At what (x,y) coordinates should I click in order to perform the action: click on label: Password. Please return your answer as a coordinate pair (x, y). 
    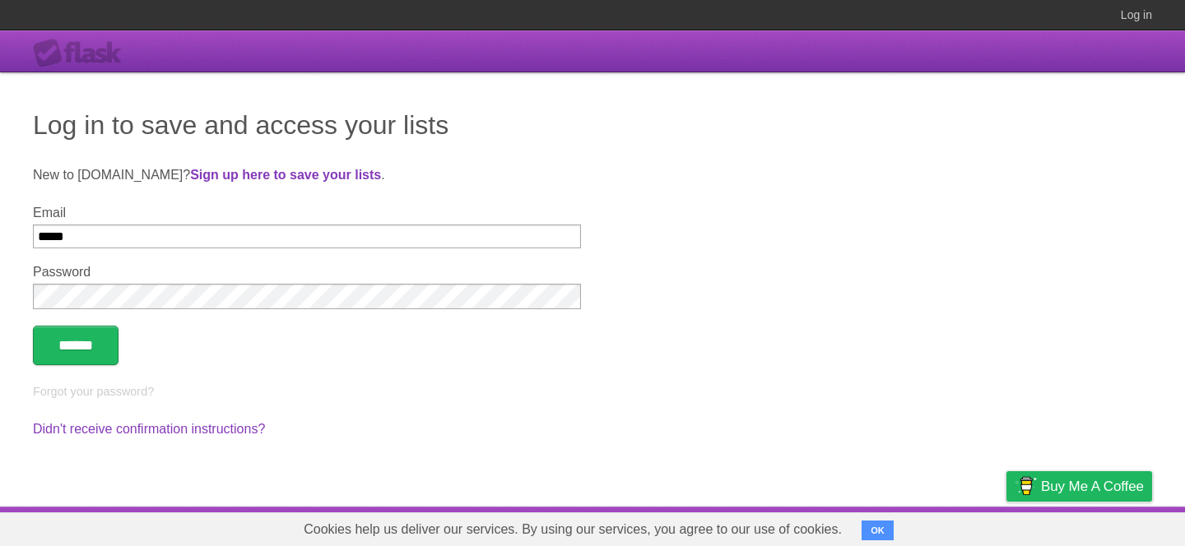
    Looking at the image, I should click on (307, 272).